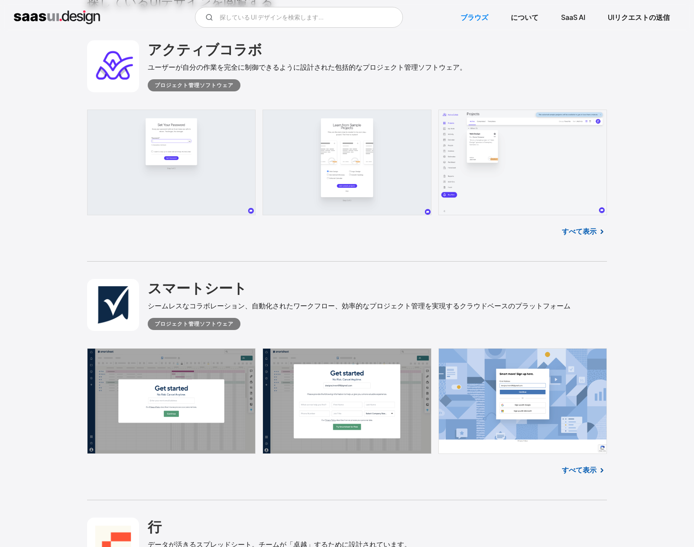 Image resolution: width=694 pixels, height=547 pixels. I want to click on a: スマートシート, so click(197, 290).